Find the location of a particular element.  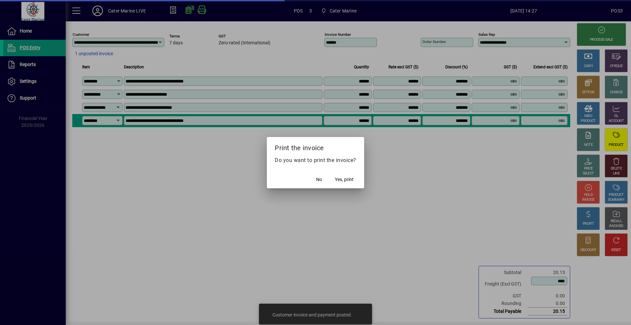

span: No is located at coordinates (319, 180).